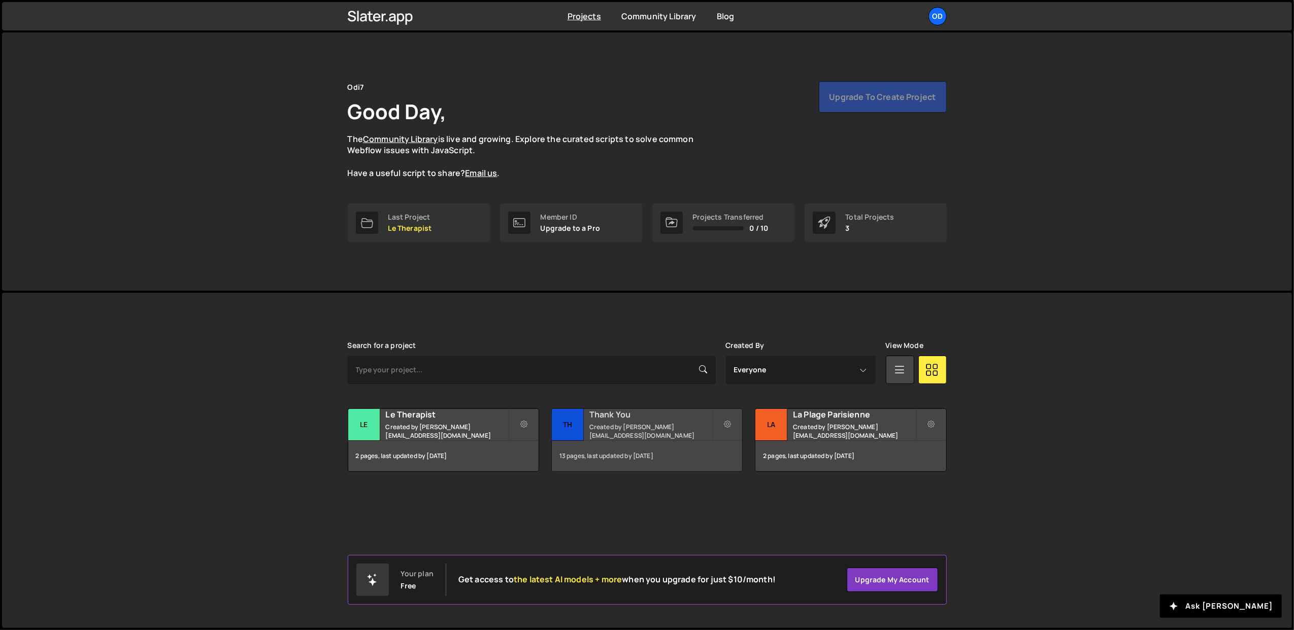 The height and width of the screenshot is (630, 1294). What do you see at coordinates (938, 16) in the screenshot?
I see `a: Od` at bounding box center [938, 16].